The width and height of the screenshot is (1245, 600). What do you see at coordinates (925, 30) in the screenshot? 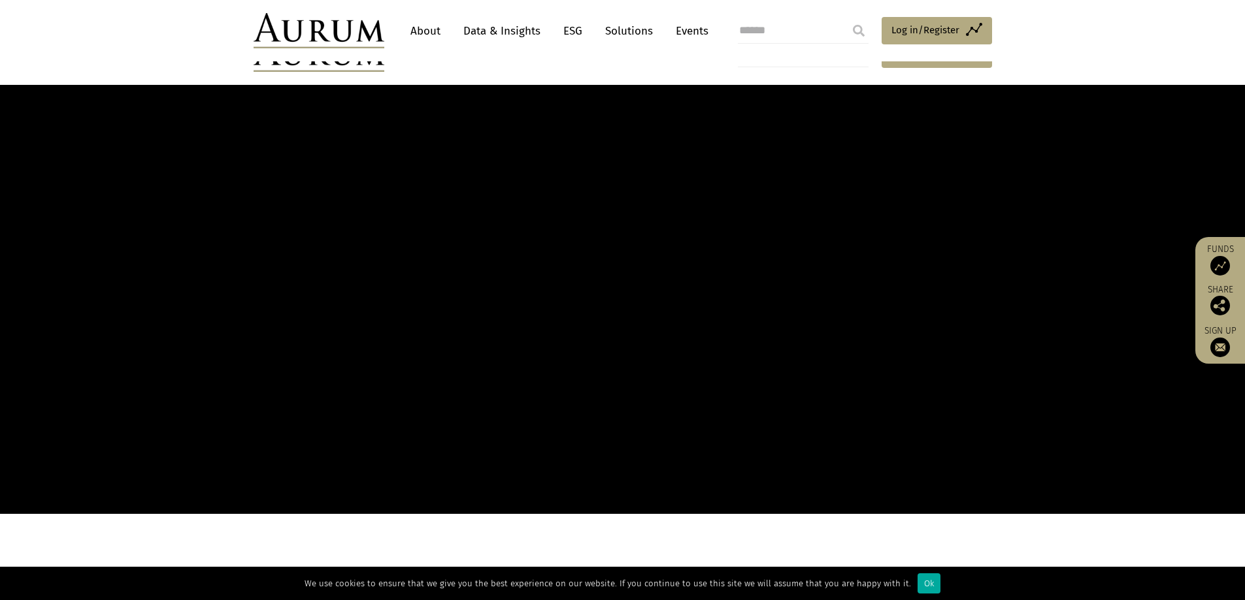
I see `span: Log in/Register` at bounding box center [925, 30].